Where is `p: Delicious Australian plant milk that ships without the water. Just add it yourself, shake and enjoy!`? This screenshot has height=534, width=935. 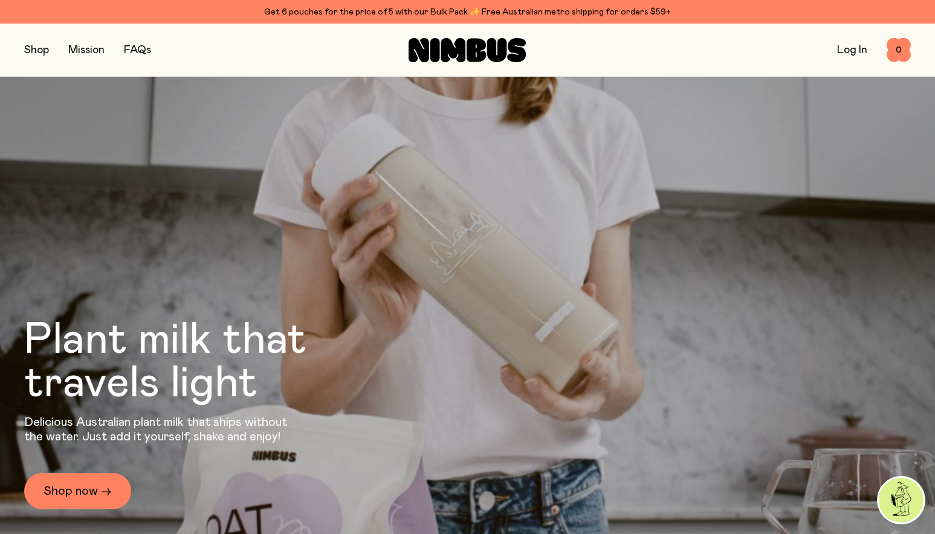
p: Delicious Australian plant milk that ships without the water. Just add it yourself, shake and enjoy! is located at coordinates (160, 430).